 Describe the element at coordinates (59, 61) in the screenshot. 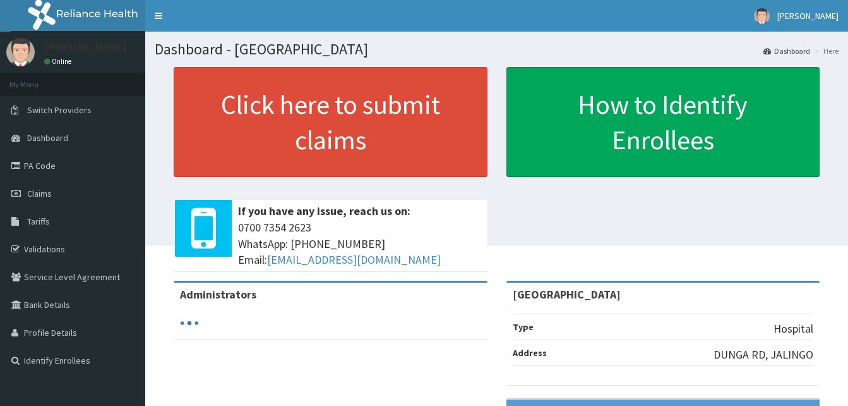

I see `a: Online` at that location.